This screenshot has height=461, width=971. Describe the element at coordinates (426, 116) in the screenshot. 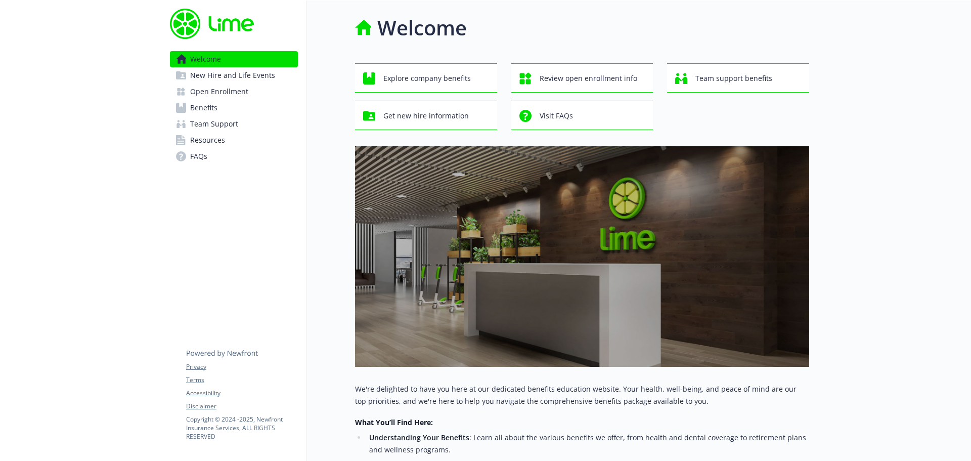

I see `span: Get new hire information` at that location.